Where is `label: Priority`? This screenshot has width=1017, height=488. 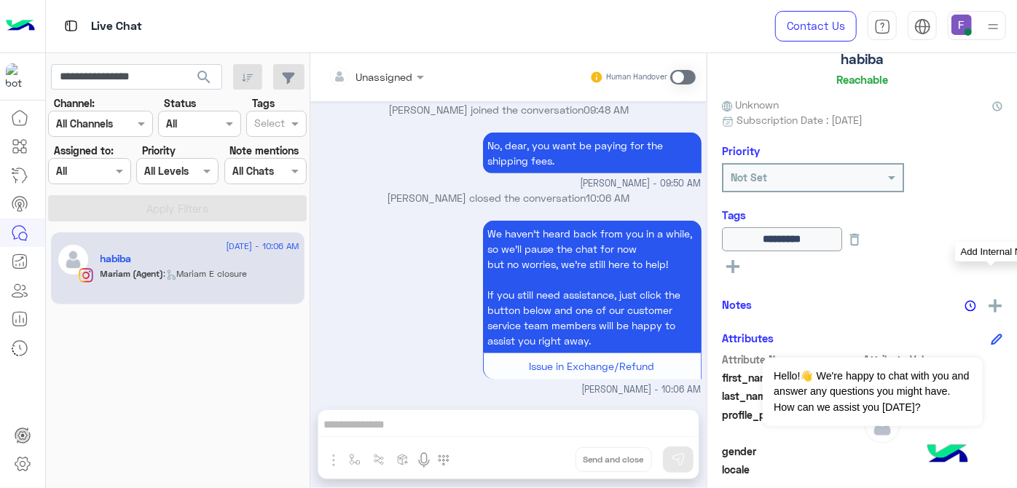 label: Priority is located at coordinates (159, 150).